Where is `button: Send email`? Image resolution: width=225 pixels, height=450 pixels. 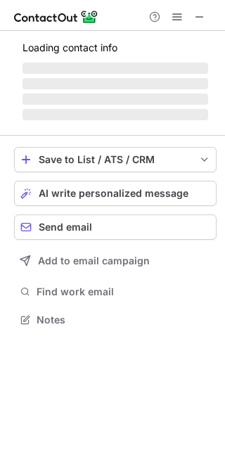
button: Send email is located at coordinates (115, 227).